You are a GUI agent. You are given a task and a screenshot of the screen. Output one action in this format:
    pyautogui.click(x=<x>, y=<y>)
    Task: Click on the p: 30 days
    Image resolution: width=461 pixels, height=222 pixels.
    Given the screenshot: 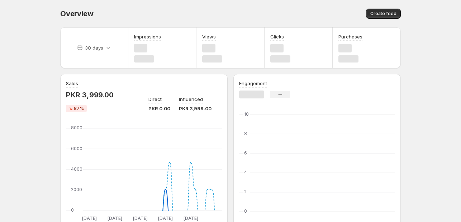 What is the action you would take?
    pyautogui.click(x=94, y=48)
    